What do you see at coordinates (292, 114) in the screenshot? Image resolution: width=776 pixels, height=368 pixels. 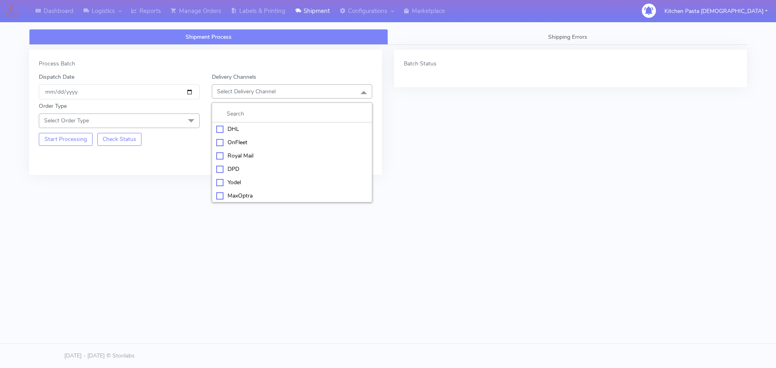 I see `input: multiselect-search` at bounding box center [292, 114].